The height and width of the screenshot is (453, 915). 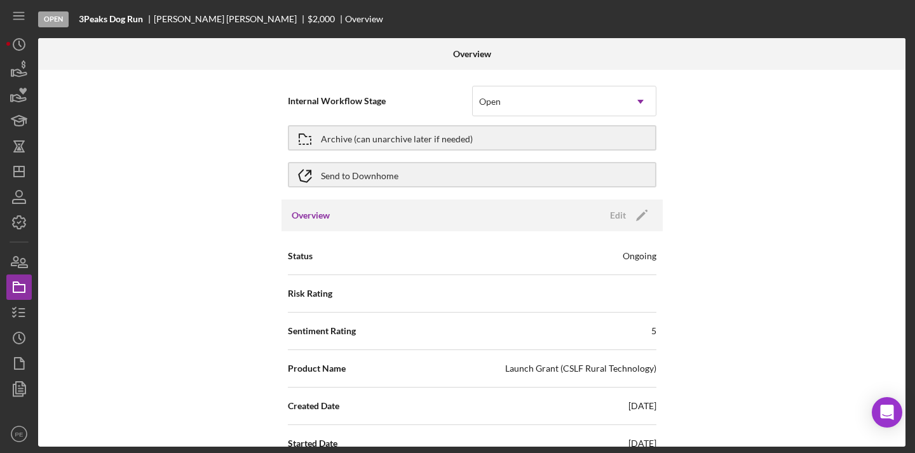 I want to click on b: 3Peaks Dog Run, so click(x=111, y=19).